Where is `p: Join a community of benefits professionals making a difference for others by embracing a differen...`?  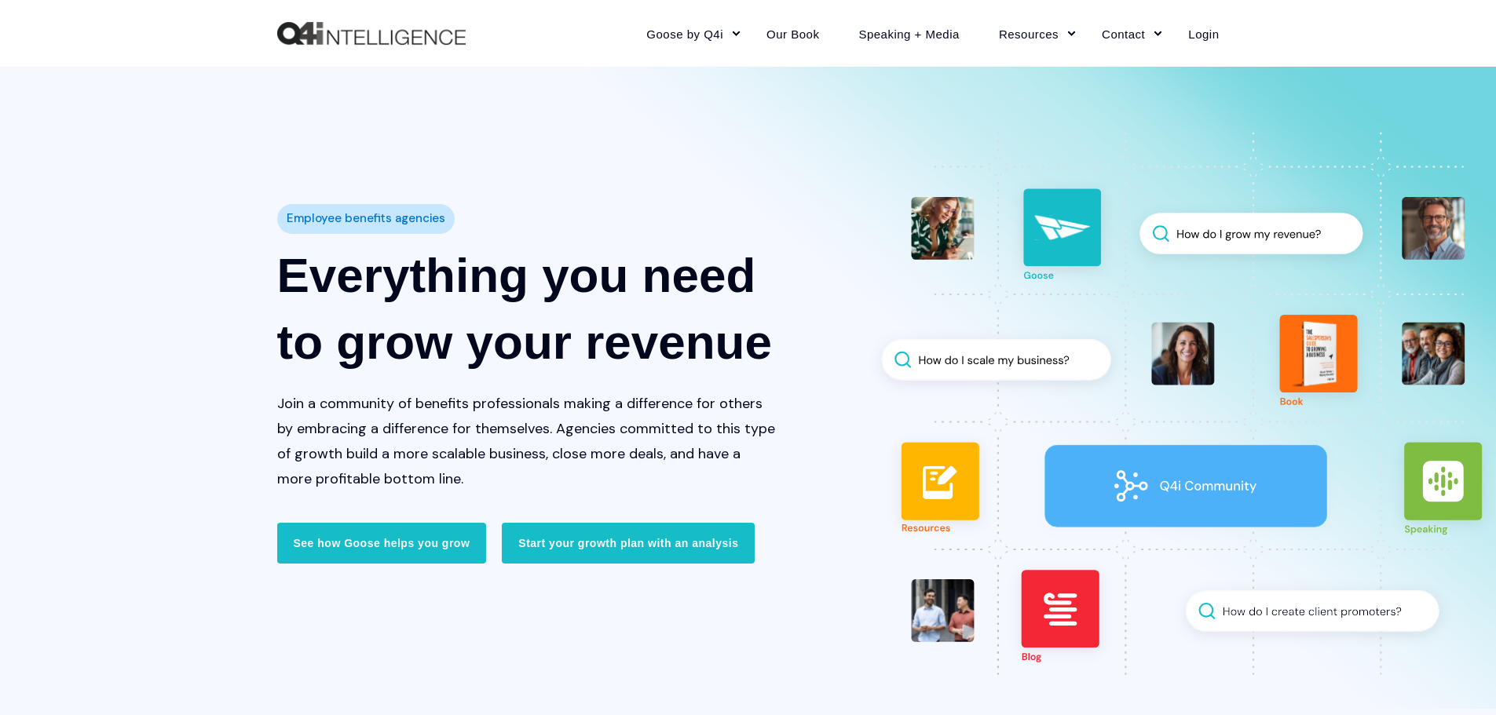 p: Join a community of benefits professionals making a difference for others by embracing a differen... is located at coordinates (527, 441).